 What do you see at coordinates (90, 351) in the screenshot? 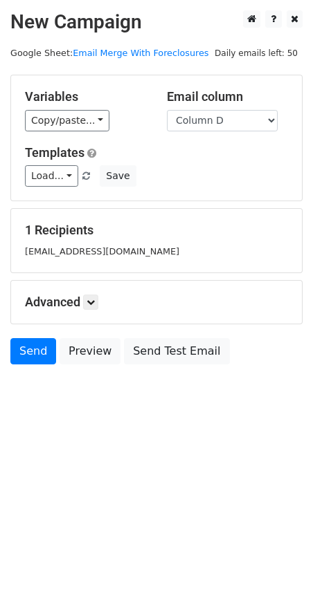
I see `a: Preview` at bounding box center [90, 351].